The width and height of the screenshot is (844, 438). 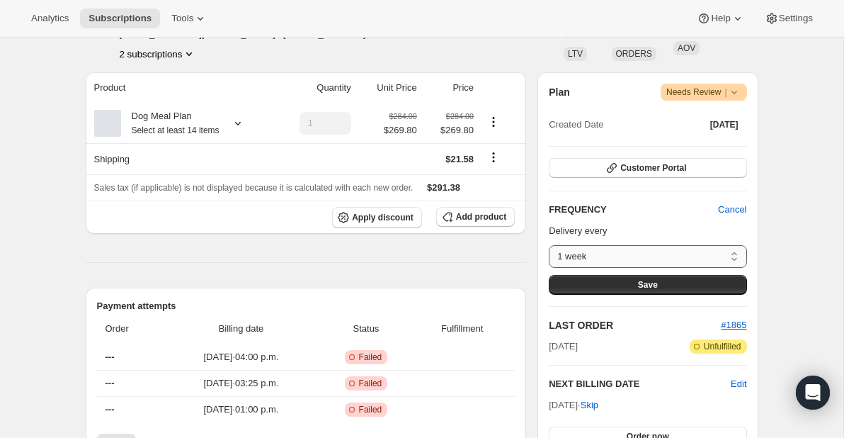 I want to click on span: Billing date, so click(x=241, y=329).